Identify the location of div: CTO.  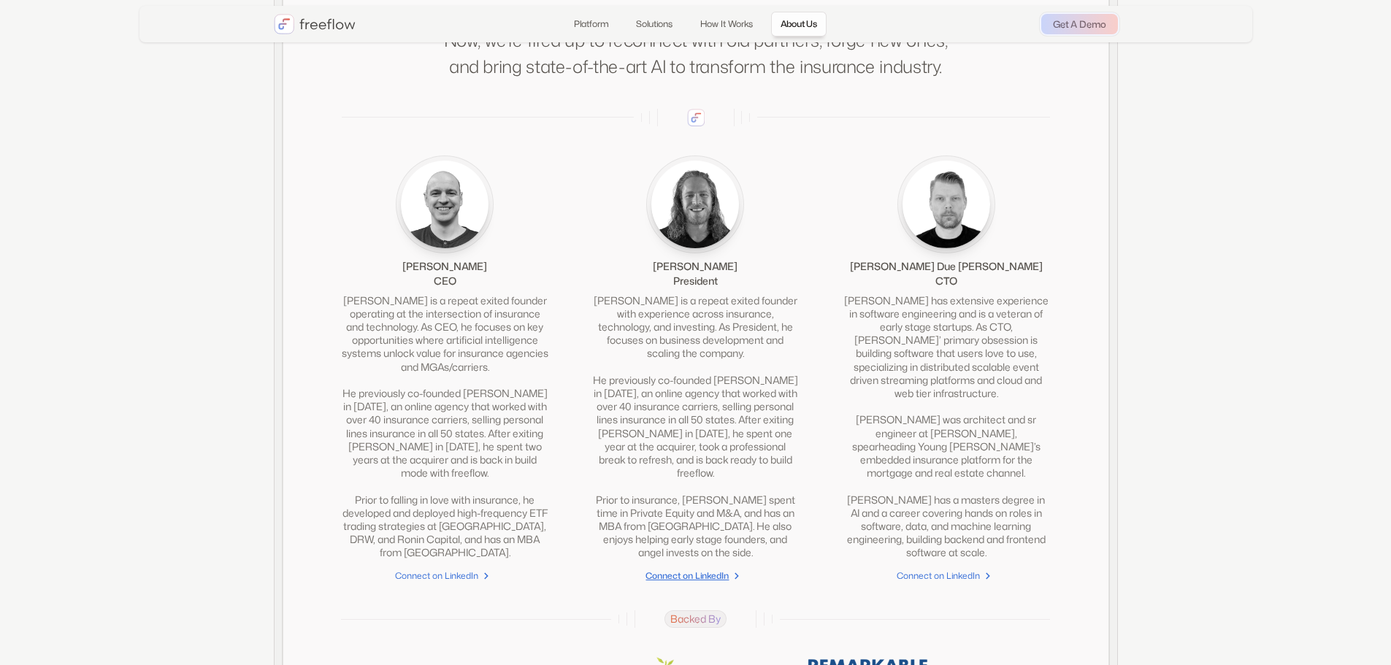
(946, 281).